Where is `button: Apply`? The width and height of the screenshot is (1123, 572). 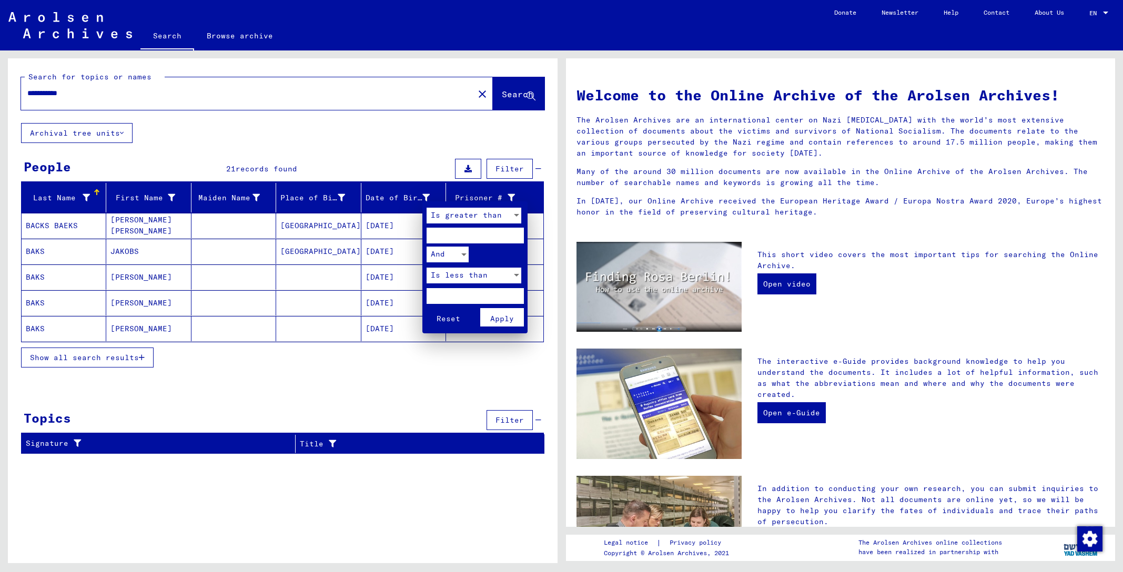
button: Apply is located at coordinates (502, 317).